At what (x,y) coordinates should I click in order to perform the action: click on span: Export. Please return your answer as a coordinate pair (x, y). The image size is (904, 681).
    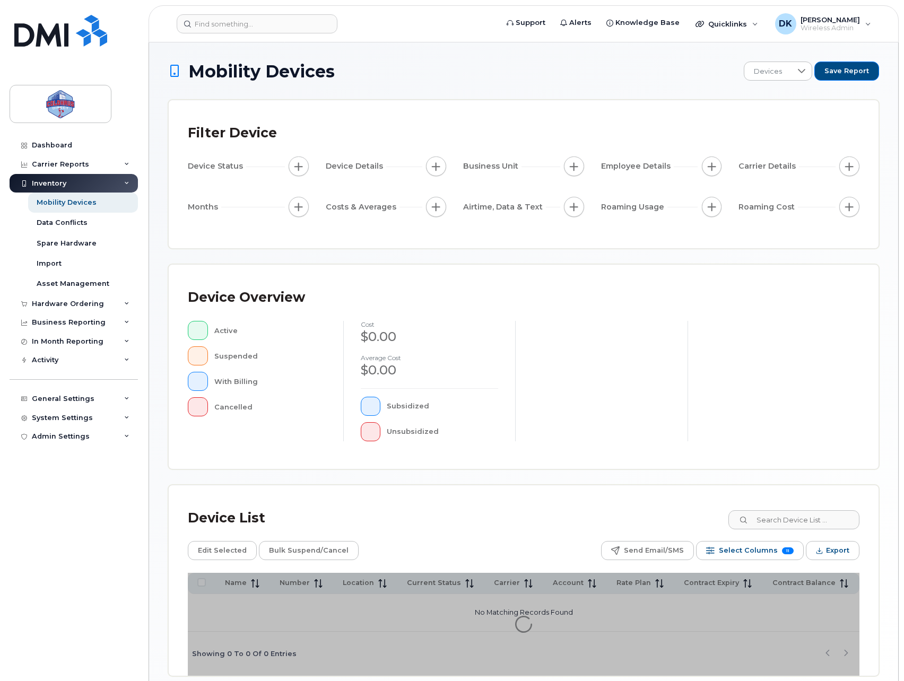
    Looking at the image, I should click on (838, 551).